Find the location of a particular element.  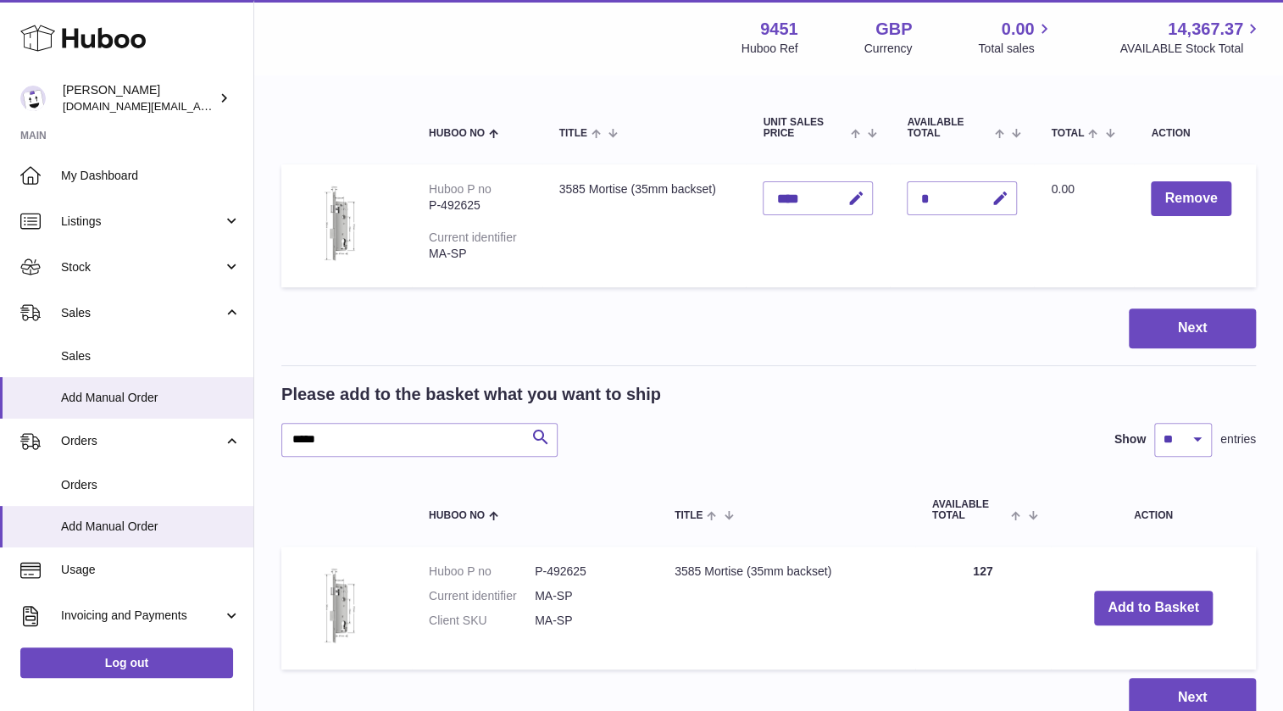

div: Action is located at coordinates (1195, 133).